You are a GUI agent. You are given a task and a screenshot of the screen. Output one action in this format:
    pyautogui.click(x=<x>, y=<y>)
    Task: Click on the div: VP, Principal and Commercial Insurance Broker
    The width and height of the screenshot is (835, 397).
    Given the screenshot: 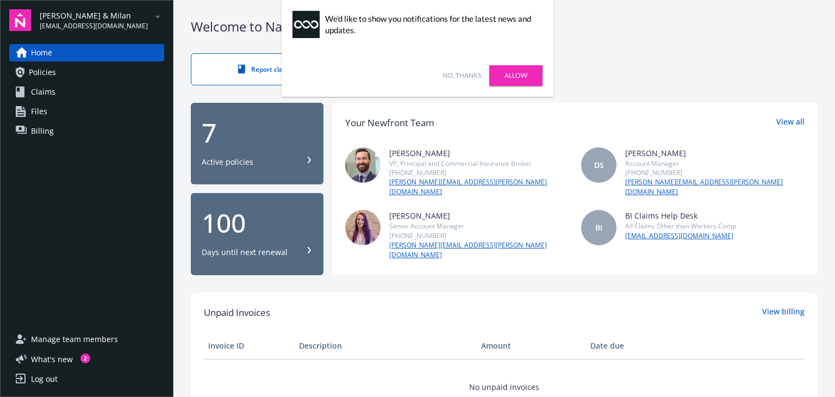 What is the action you would take?
    pyautogui.click(x=479, y=163)
    